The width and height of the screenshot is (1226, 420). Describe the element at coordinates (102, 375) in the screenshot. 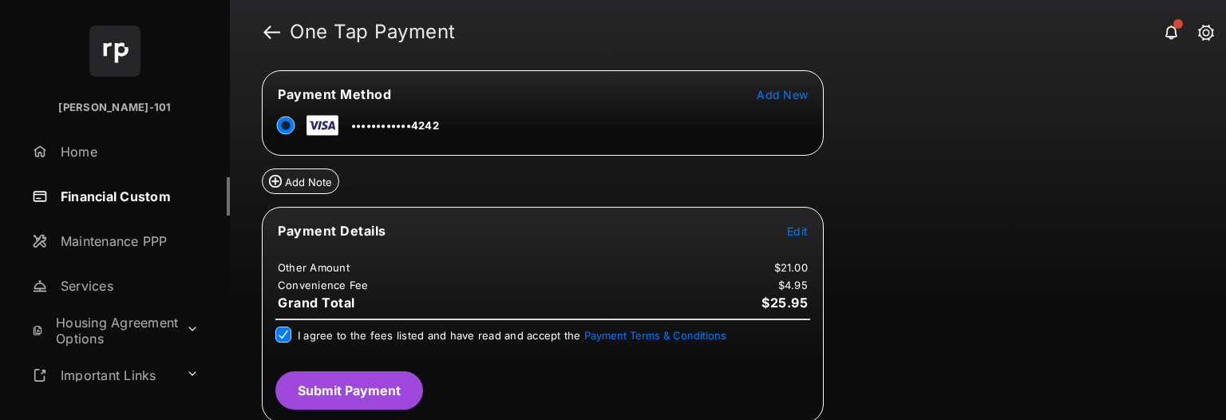

I see `a: Important Links` at that location.